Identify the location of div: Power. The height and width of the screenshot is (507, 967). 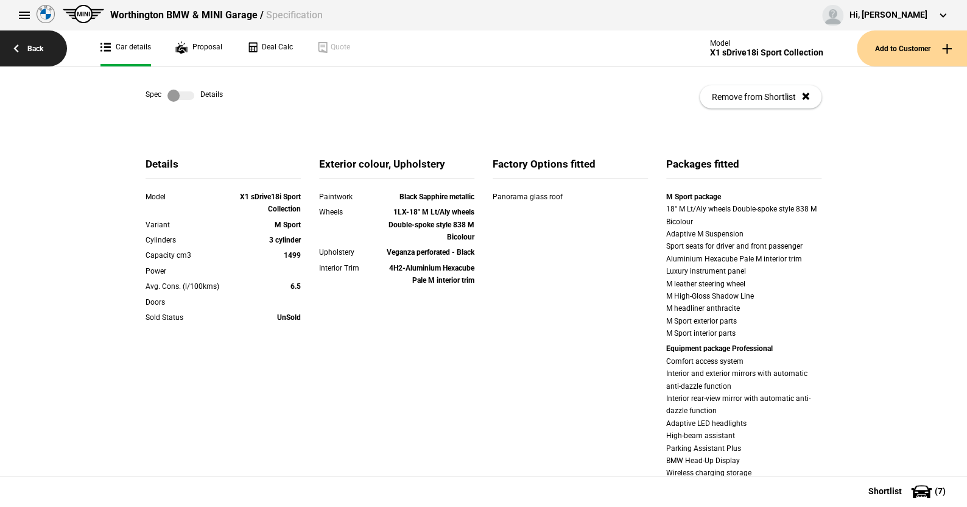
(192, 271).